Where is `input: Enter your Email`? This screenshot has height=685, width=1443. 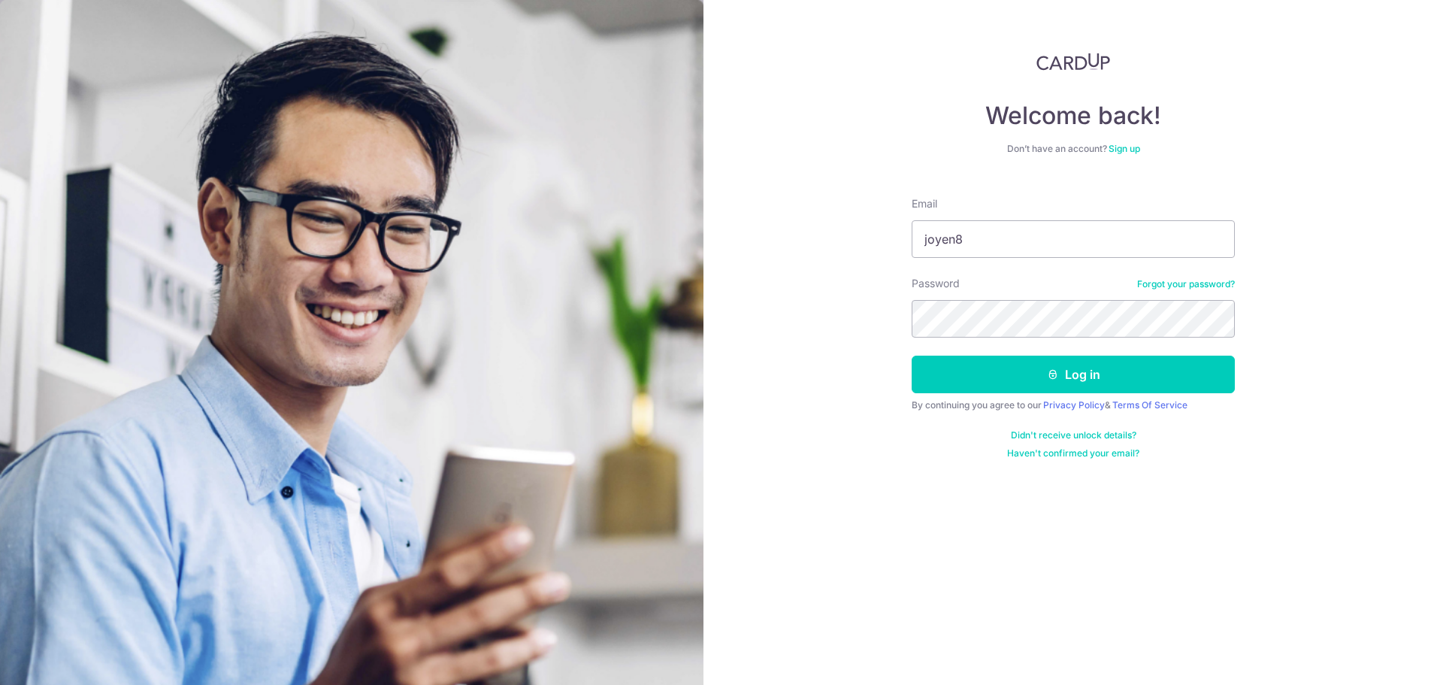 input: Enter your Email is located at coordinates (1073, 239).